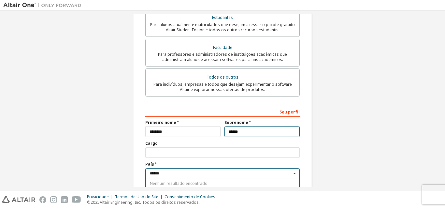 The height and width of the screenshot is (209, 445). I want to click on img: Altair Um, so click(44, 5).